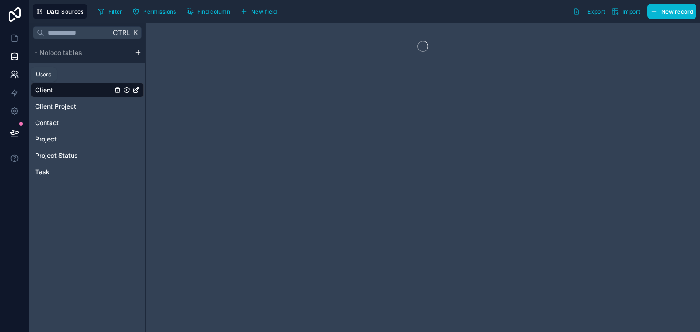 Image resolution: width=700 pixels, height=332 pixels. What do you see at coordinates (110, 11) in the screenshot?
I see `button: Filter` at bounding box center [110, 11].